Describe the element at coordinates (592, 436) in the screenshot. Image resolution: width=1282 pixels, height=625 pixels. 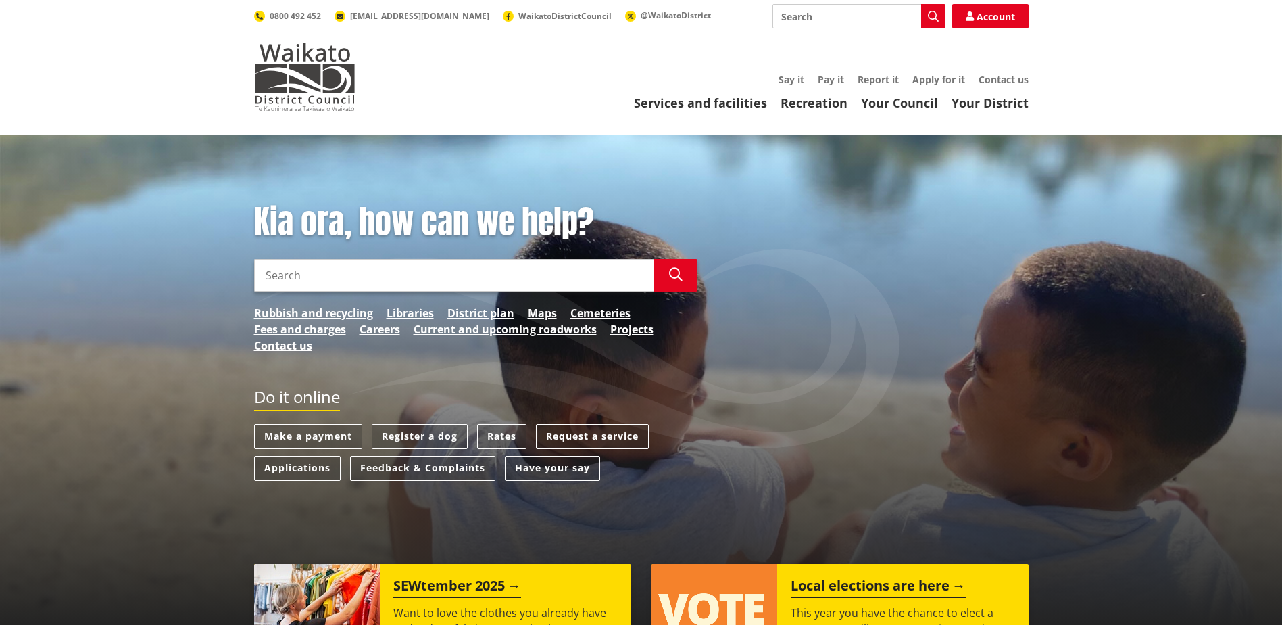
I see `a: Request a service` at that location.